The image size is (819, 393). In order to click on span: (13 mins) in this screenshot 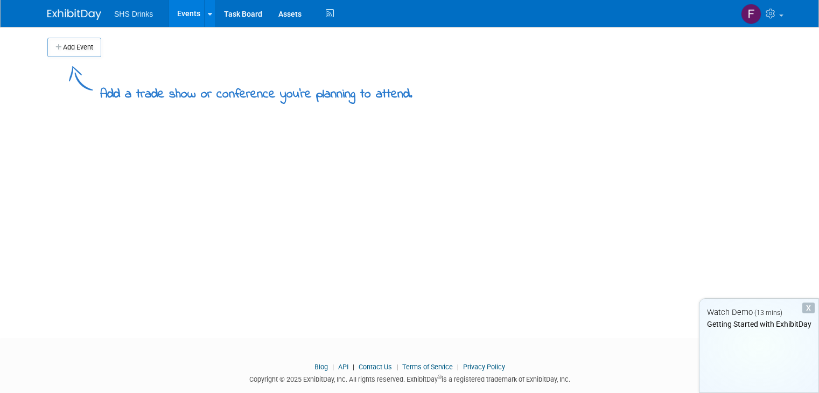, I will do `click(768, 313)`.